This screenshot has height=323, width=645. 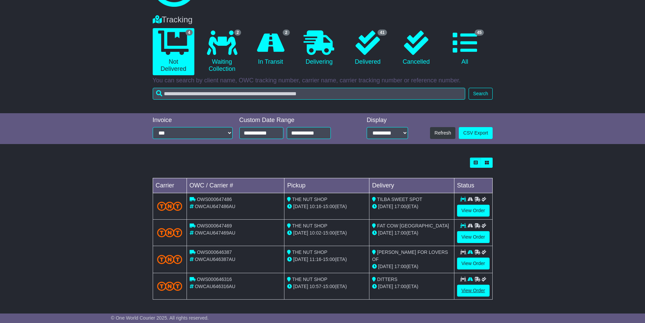 I want to click on td: Pickup, so click(x=327, y=186).